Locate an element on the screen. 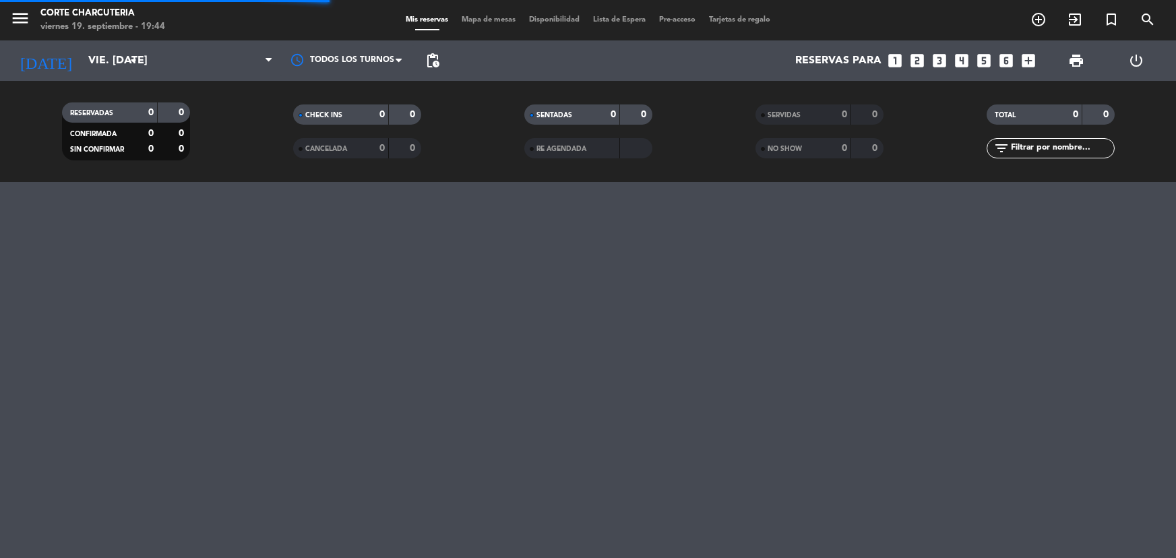  span: SIN CONFIRMAR is located at coordinates (97, 150).